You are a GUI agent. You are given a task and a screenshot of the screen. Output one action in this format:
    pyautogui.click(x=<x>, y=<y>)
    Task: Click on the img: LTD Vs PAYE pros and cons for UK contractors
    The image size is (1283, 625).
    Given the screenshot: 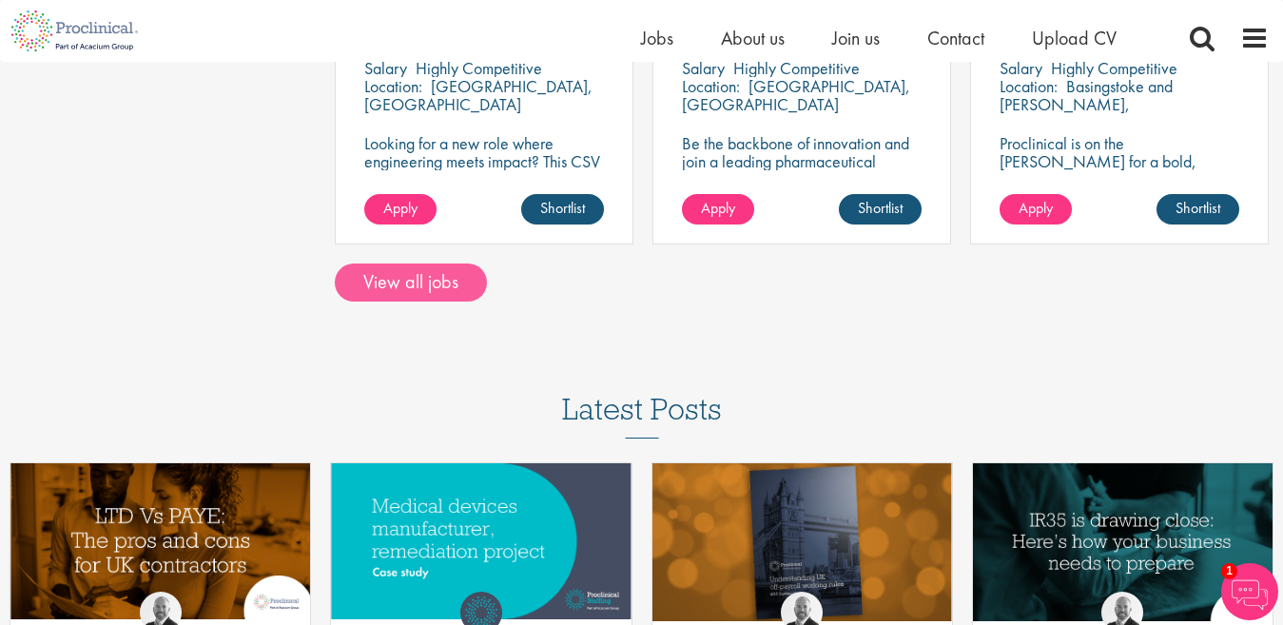 What is the action you would take?
    pyautogui.click(x=160, y=541)
    